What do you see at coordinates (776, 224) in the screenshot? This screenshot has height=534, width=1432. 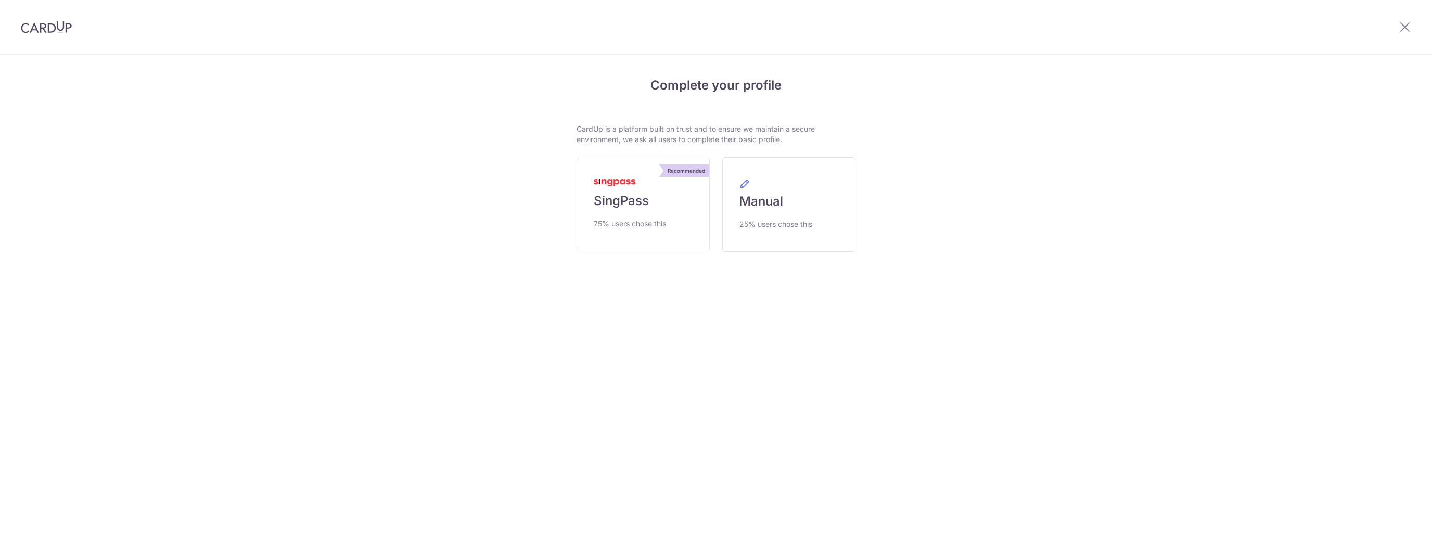 I see `span: 25% users chose this` at bounding box center [776, 224].